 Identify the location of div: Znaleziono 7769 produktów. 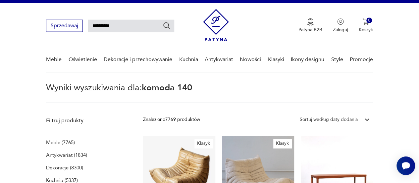
(172, 119).